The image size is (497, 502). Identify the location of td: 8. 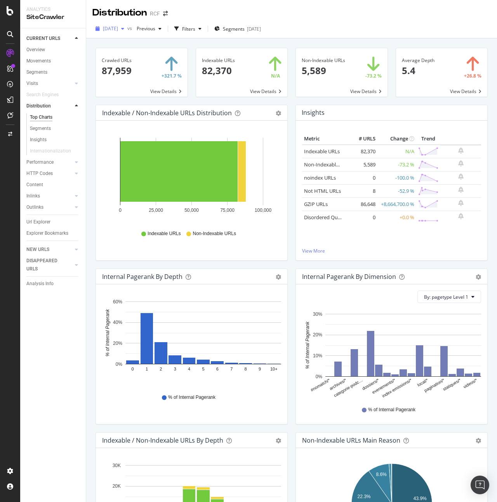
(362, 191).